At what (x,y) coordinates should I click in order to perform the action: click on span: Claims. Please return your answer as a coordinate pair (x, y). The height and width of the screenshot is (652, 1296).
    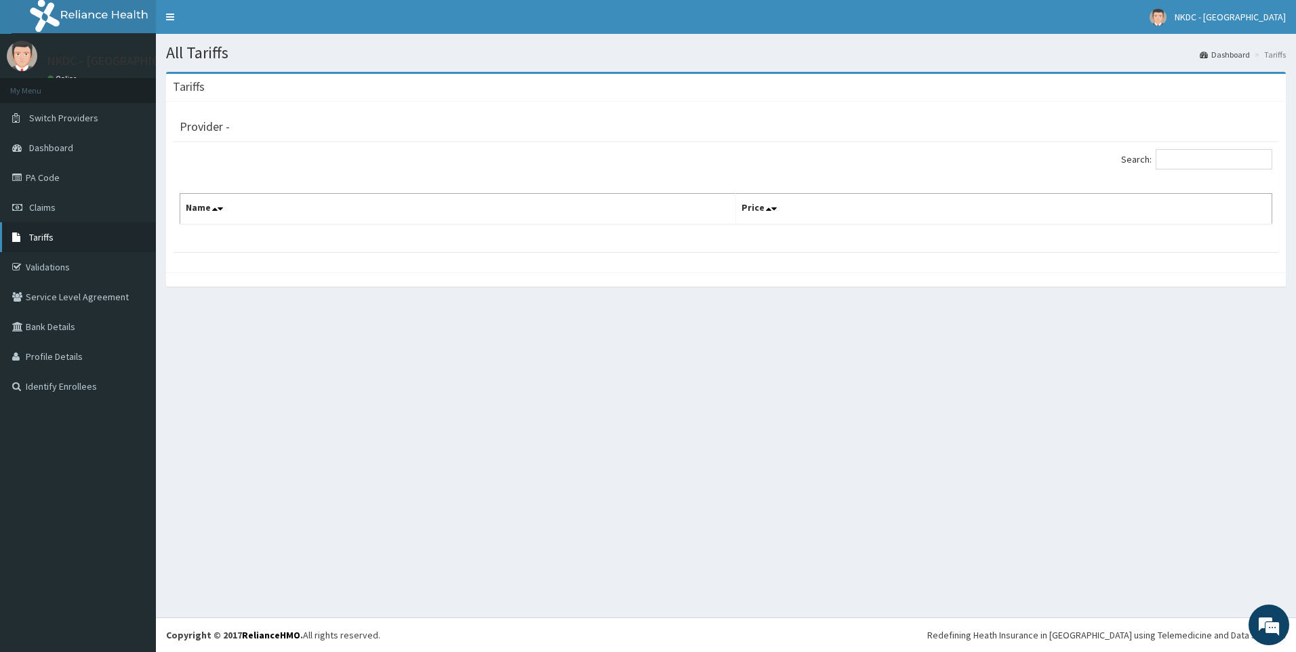
    Looking at the image, I should click on (42, 207).